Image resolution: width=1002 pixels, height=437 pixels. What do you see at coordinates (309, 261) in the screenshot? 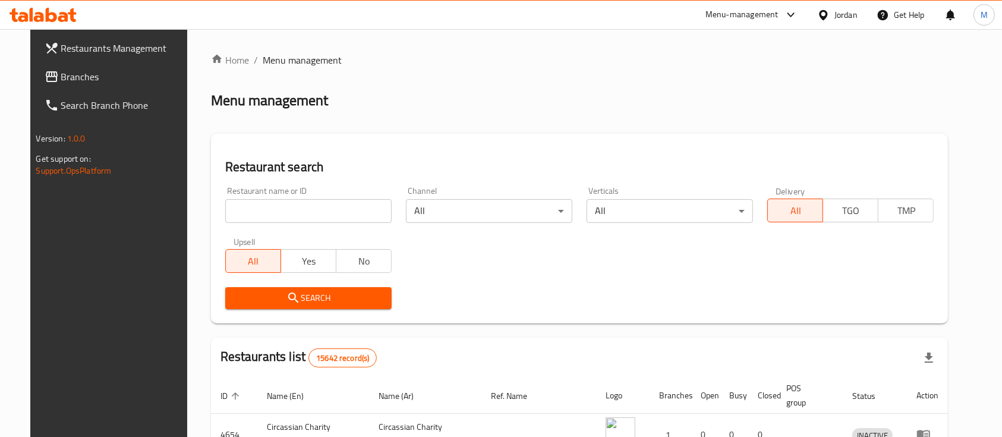
I see `span: Yes` at bounding box center [309, 261].